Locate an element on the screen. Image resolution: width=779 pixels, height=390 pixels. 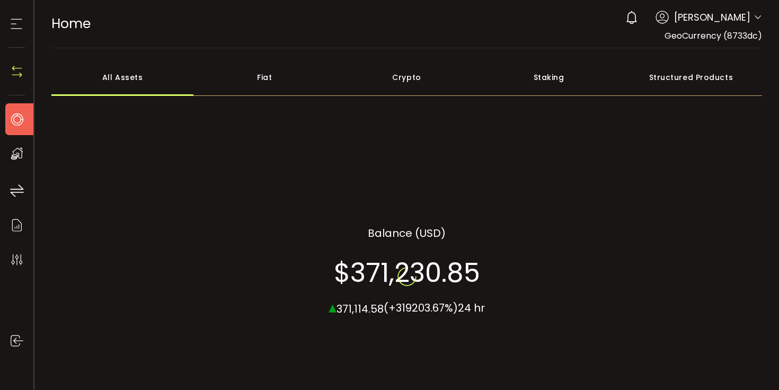
div: All Assets is located at coordinates (122, 77).